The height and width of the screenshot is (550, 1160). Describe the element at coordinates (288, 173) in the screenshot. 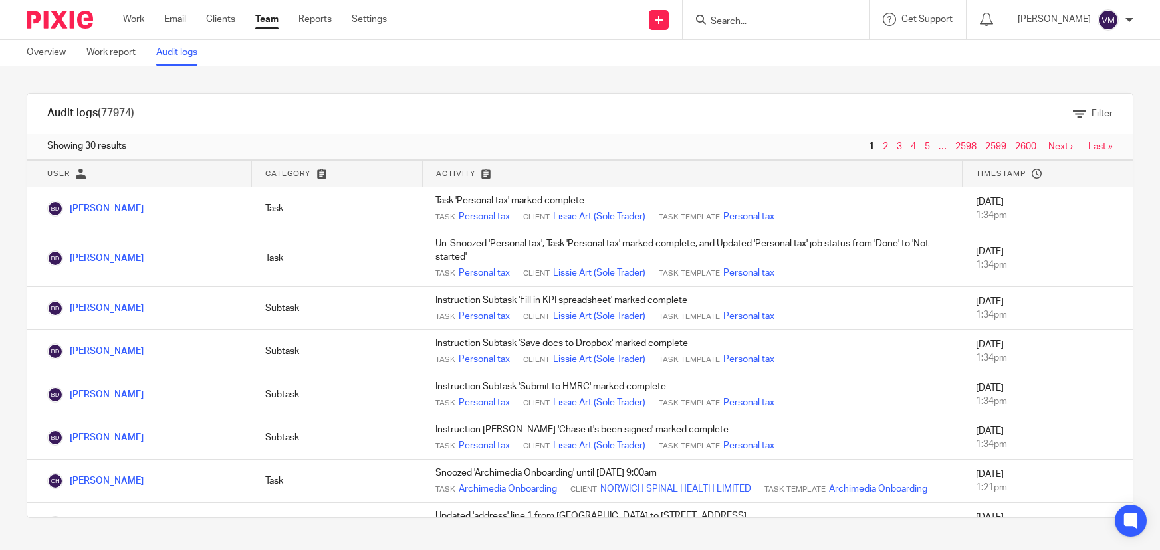

I see `span: Category` at that location.